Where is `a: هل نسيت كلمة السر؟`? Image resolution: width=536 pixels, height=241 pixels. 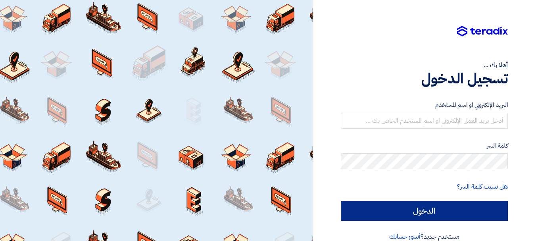
a: هل نسيت كلمة السر؟ is located at coordinates (482, 186).